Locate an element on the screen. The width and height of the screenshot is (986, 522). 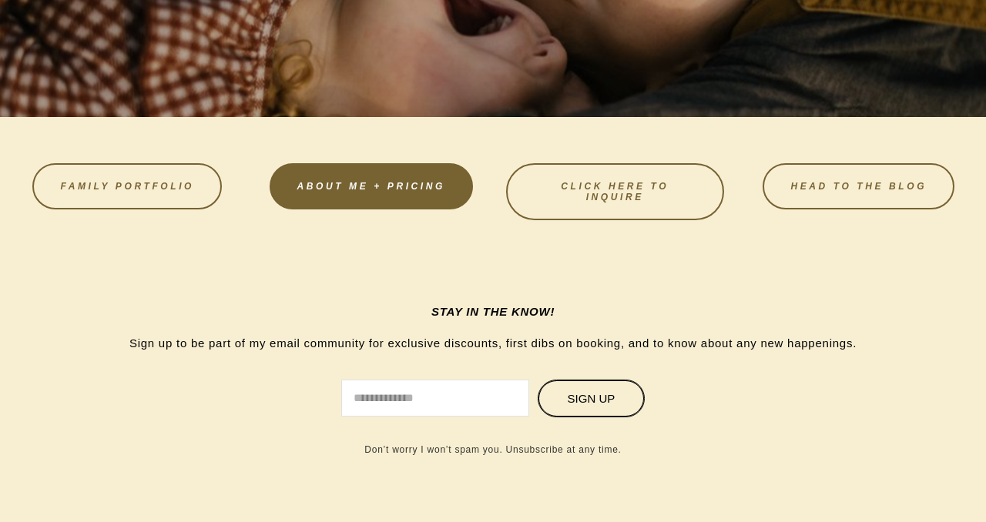
em: STAY IN THE KNOW! is located at coordinates (493, 311).